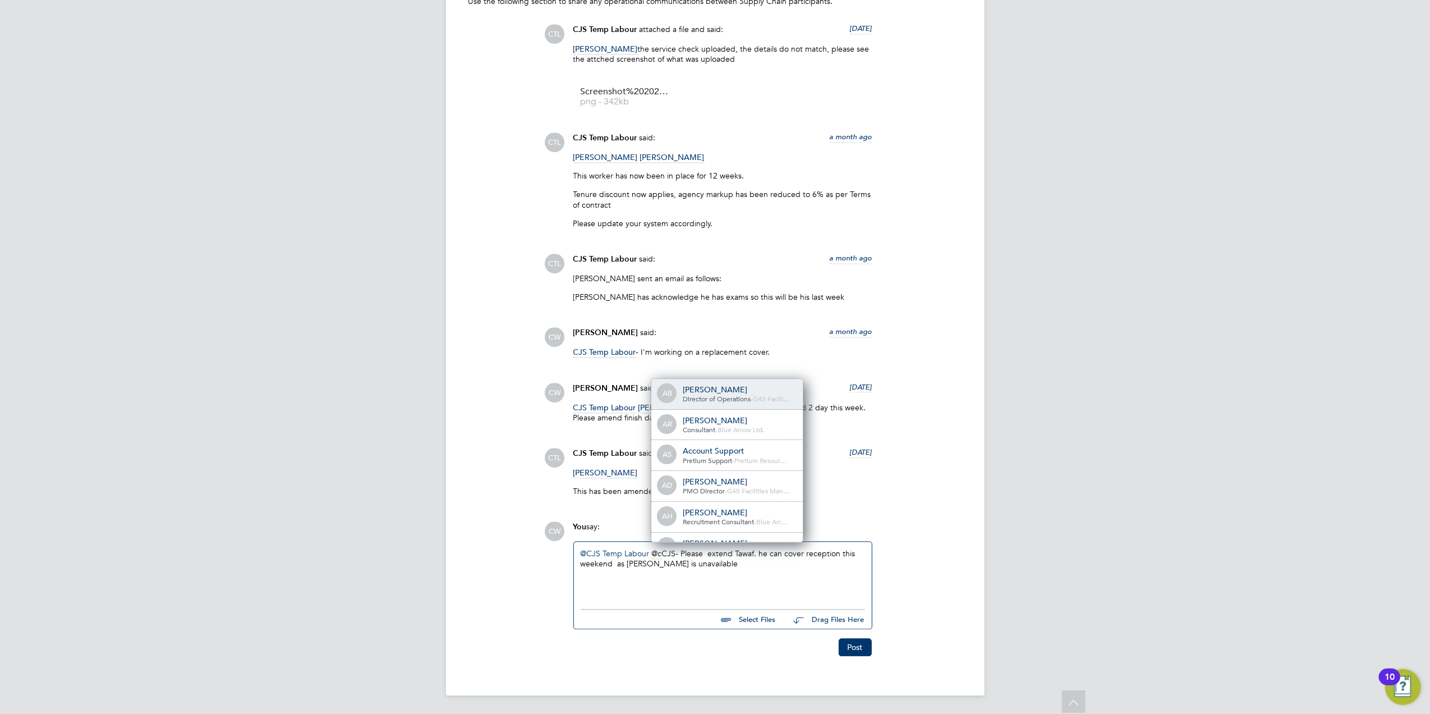  Describe the element at coordinates (667, 394) in the screenshot. I see `span: AB` at that location.